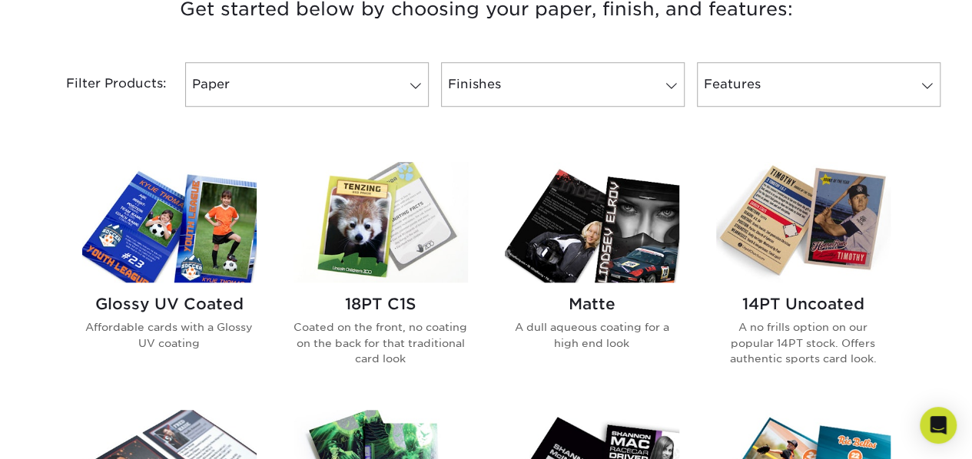  Describe the element at coordinates (169, 335) in the screenshot. I see `p: Affordable cards with a Glossy UV coating` at that location.